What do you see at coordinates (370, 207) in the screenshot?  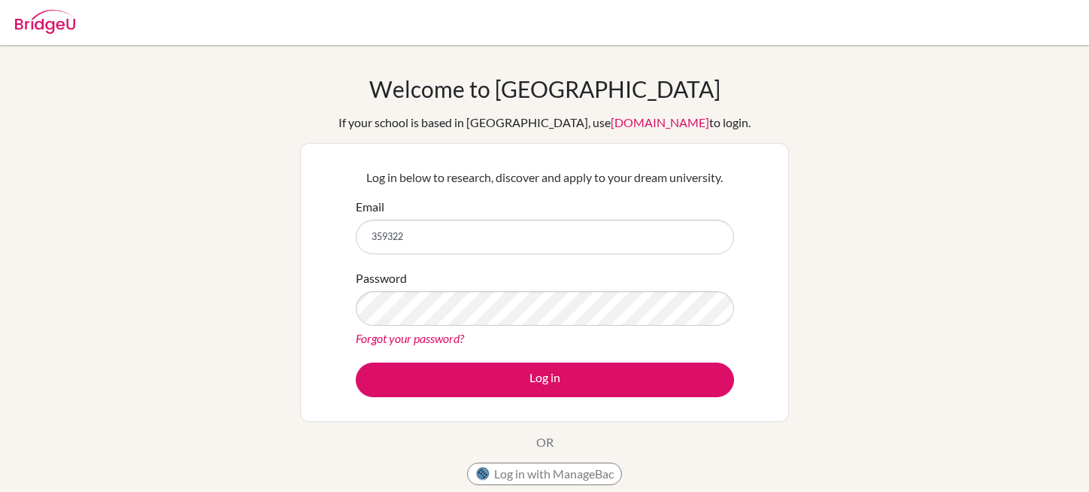 I see `label: Email` at bounding box center [370, 207].